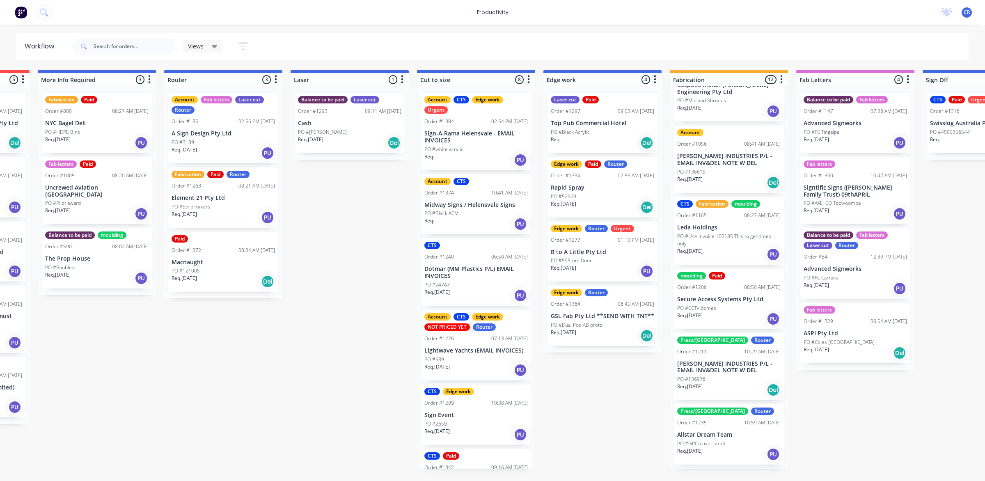 Image resolution: width=985 pixels, height=481 pixels. What do you see at coordinates (696, 308) in the screenshot?
I see `p: PO #CCTV domes` at bounding box center [696, 308].